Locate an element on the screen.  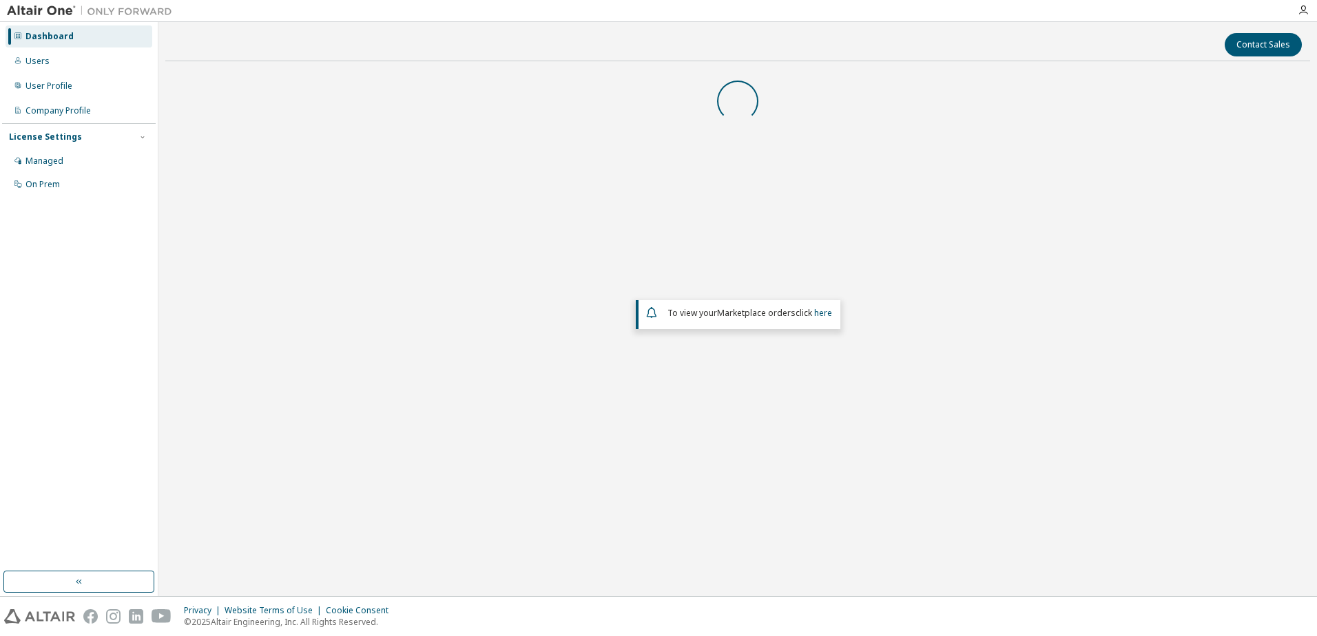
a: here is located at coordinates (823, 313).